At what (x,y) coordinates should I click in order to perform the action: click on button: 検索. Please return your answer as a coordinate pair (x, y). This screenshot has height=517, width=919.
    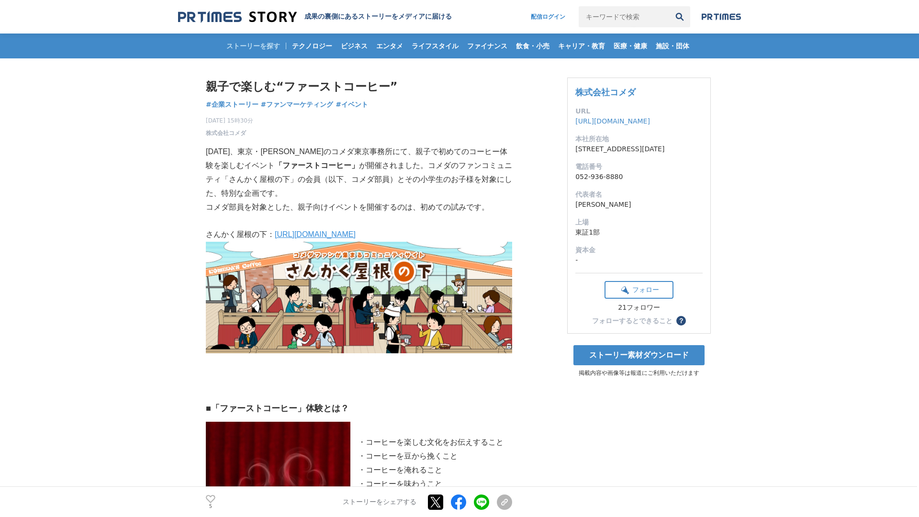
    Looking at the image, I should click on (680, 17).